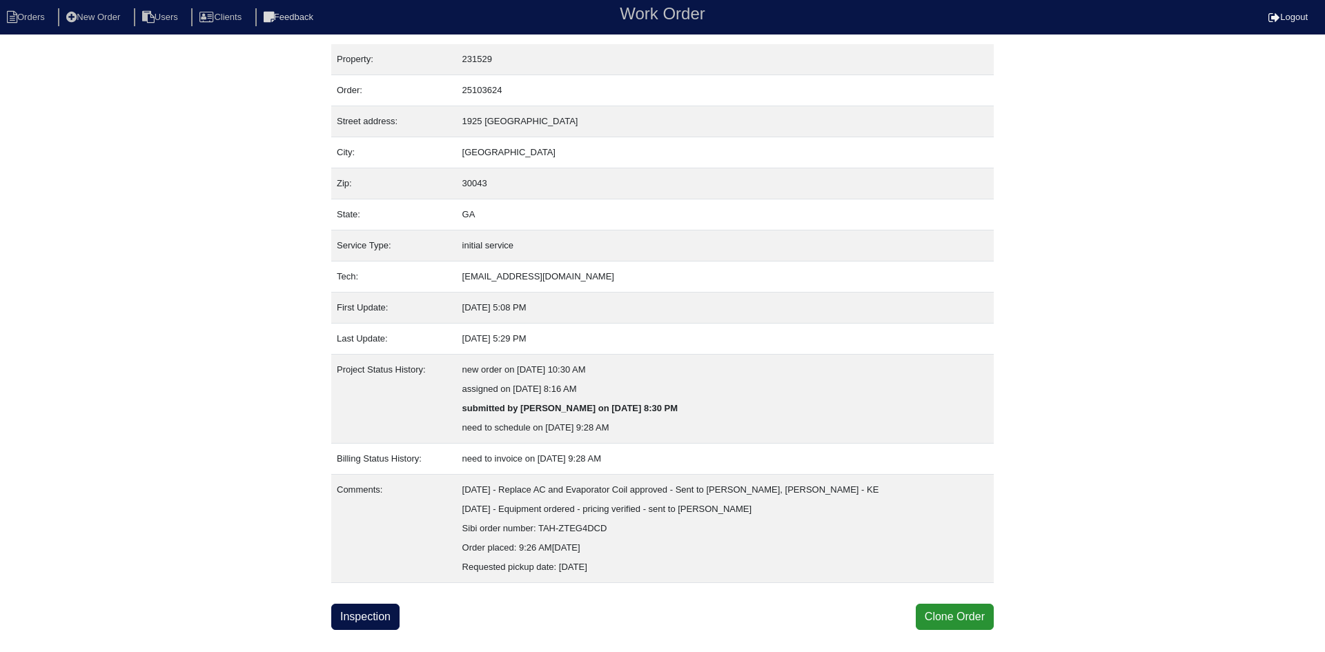 The height and width of the screenshot is (652, 1325). I want to click on a: Logout, so click(1288, 17).